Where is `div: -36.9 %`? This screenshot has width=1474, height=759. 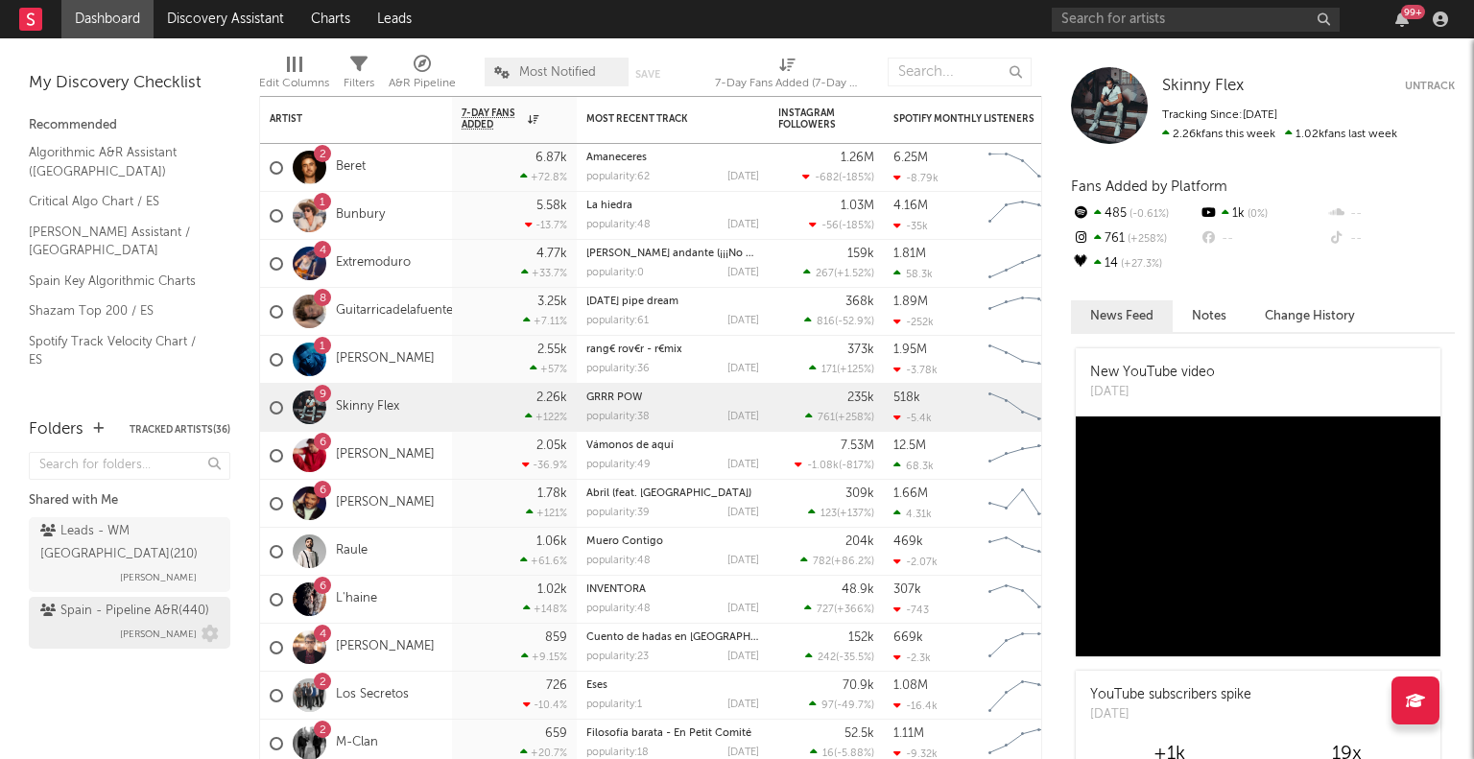
div: -36.9 % is located at coordinates (544, 464).